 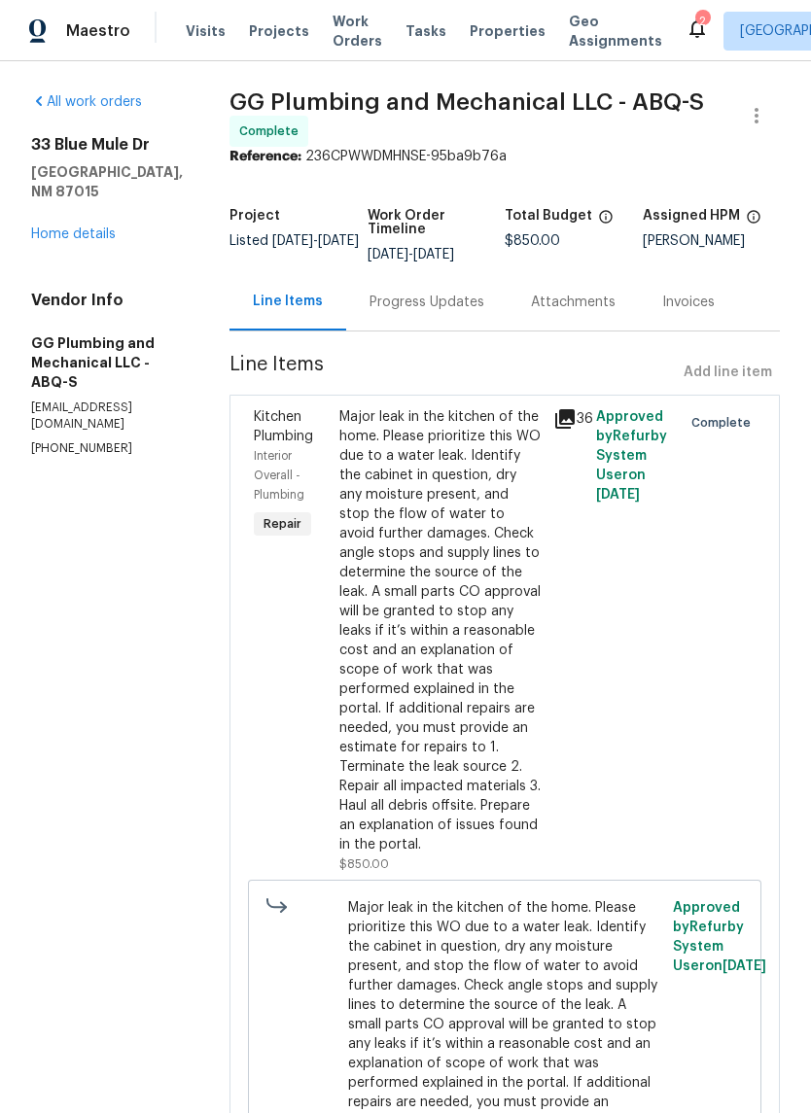 I want to click on a: All work orders, so click(x=86, y=102).